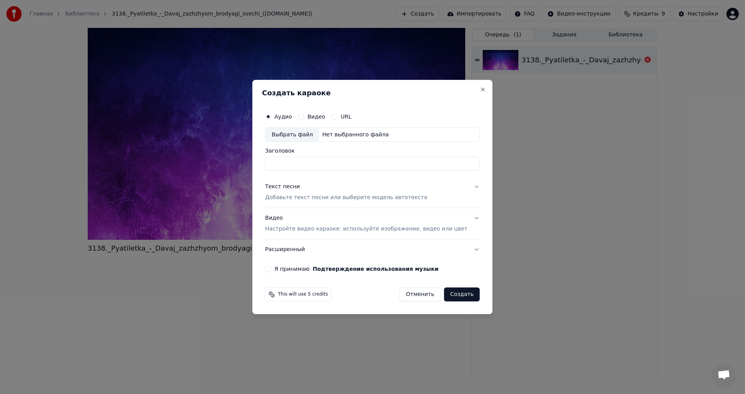 The width and height of the screenshot is (745, 394). Describe the element at coordinates (355, 135) in the screenshot. I see `div: Нет выбранного файла` at that location.